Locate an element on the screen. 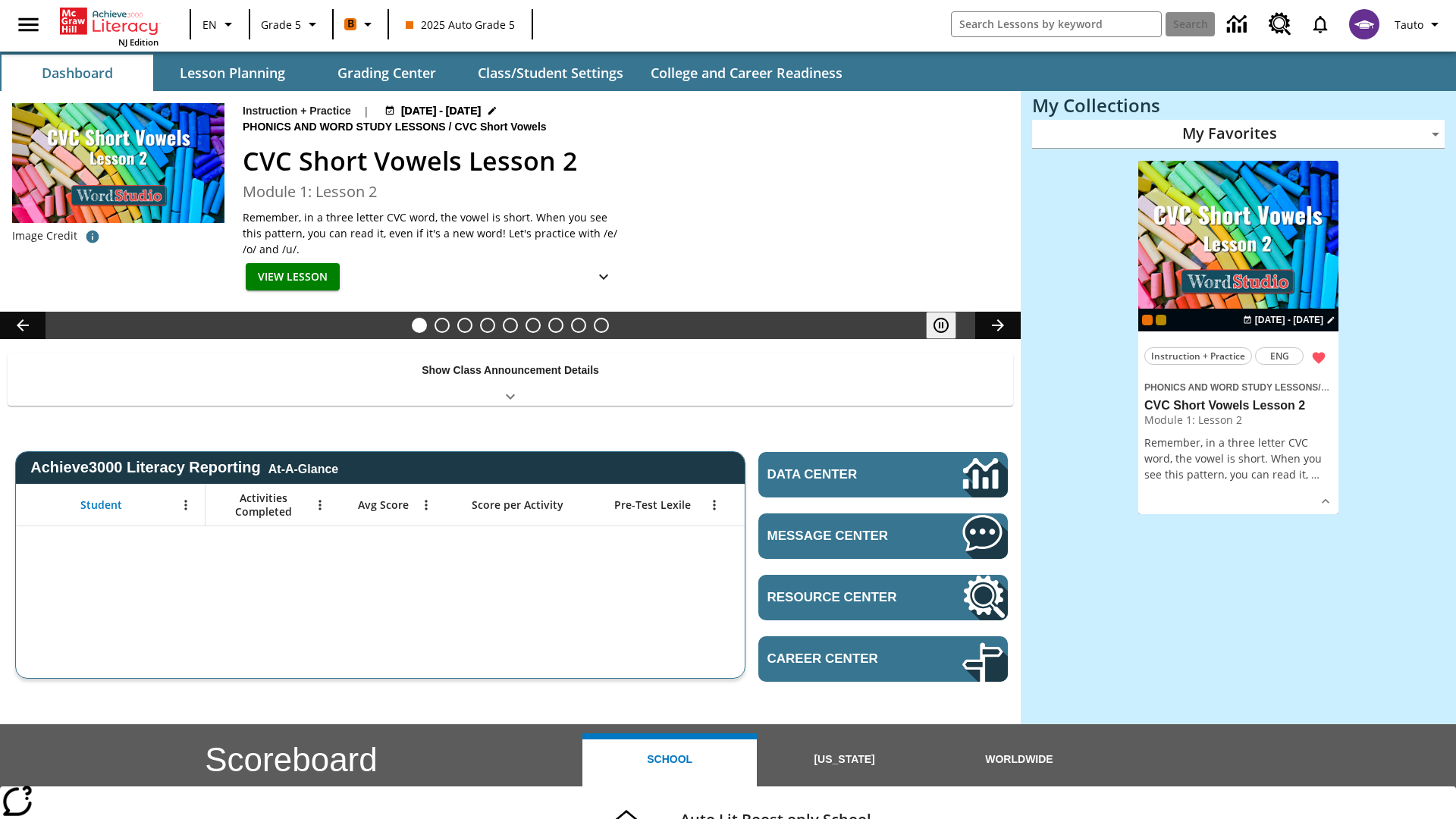 This screenshot has width=1456, height=819. div: Show Class Announcement Details is located at coordinates (511, 379).